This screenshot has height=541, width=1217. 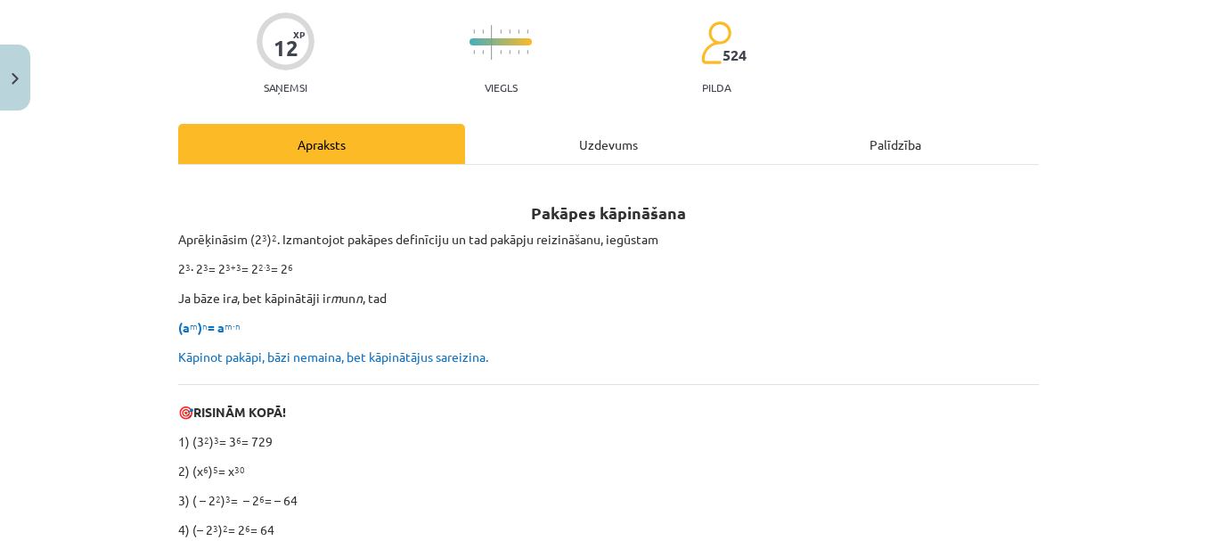 What do you see at coordinates (336, 297) in the screenshot?
I see `i: m` at bounding box center [336, 297].